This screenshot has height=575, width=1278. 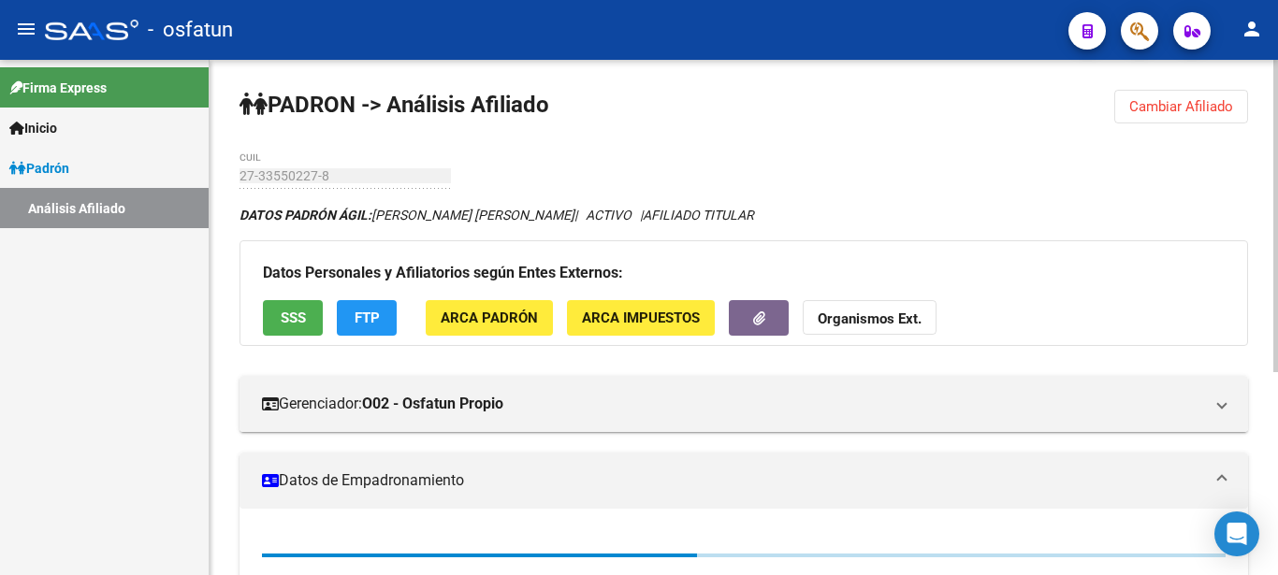 I want to click on mat-panel-title: Gerenciador:, so click(x=732, y=404).